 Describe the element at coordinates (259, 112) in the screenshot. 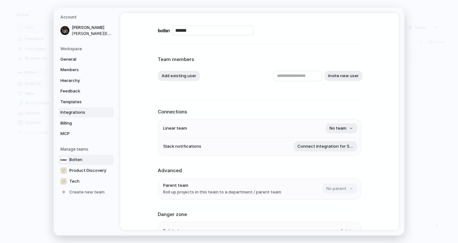

I see `h2: Connections` at that location.